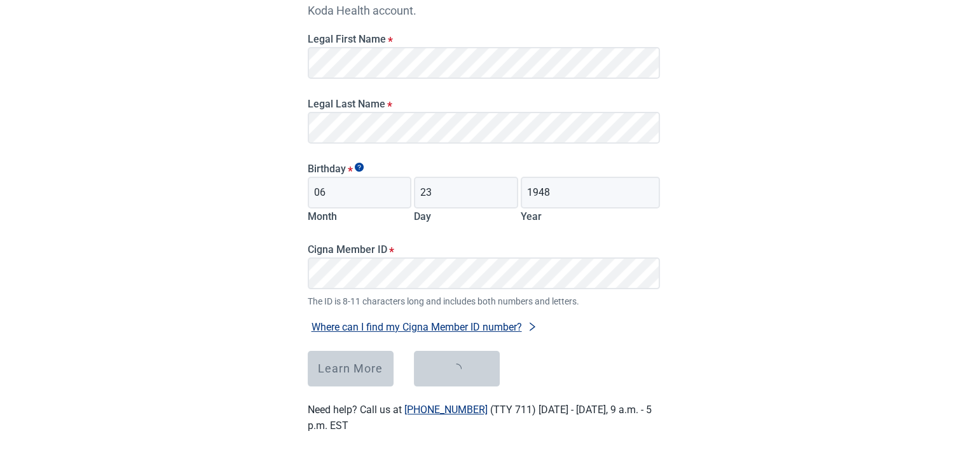 The image size is (967, 464). I want to click on label: Month, so click(322, 216).